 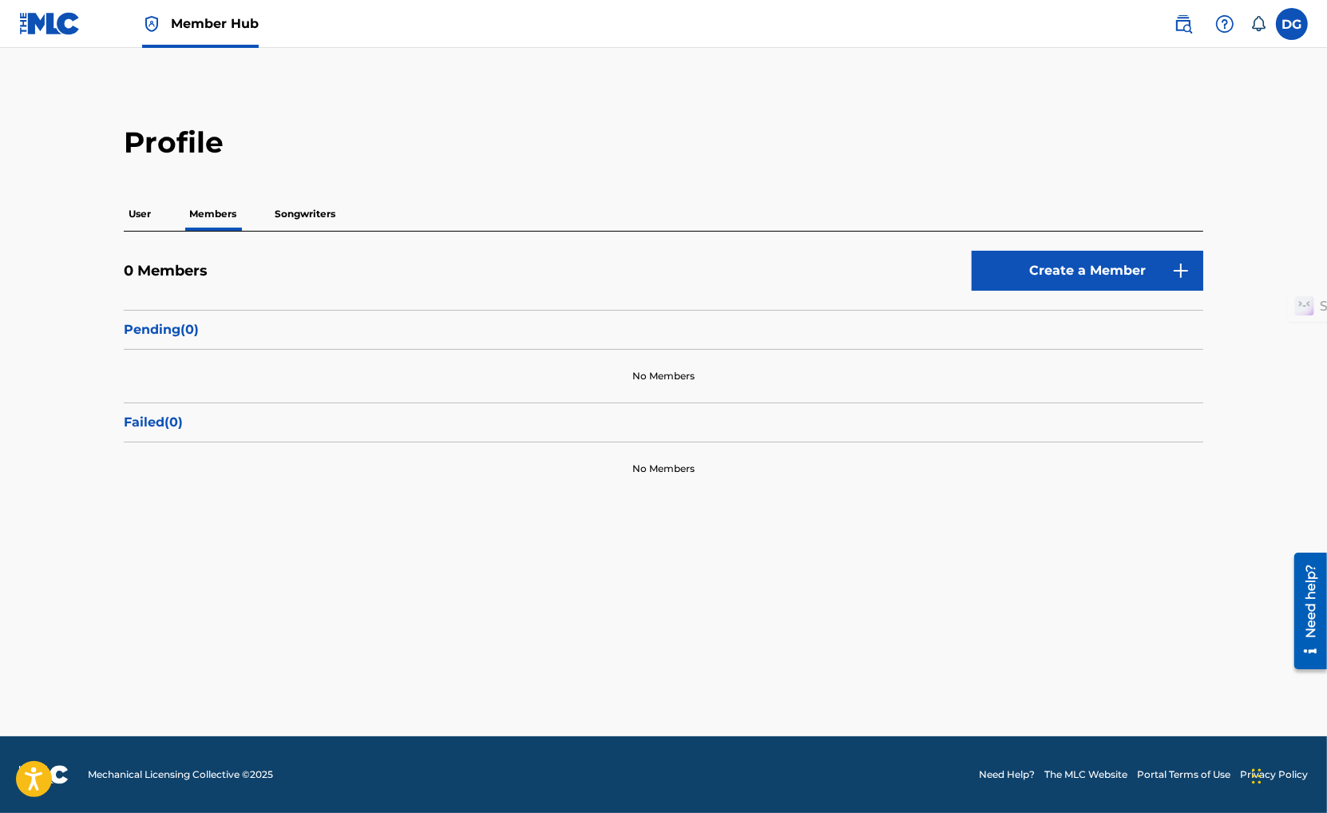 I want to click on a: Portal Terms of Use, so click(x=1183, y=774).